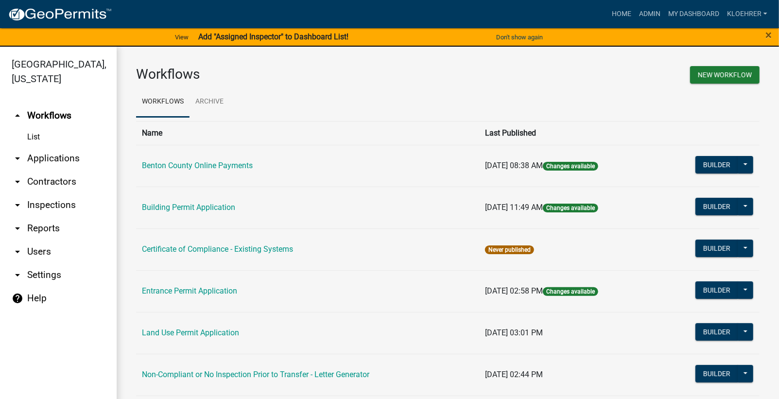  I want to click on h3: Workflows, so click(288, 74).